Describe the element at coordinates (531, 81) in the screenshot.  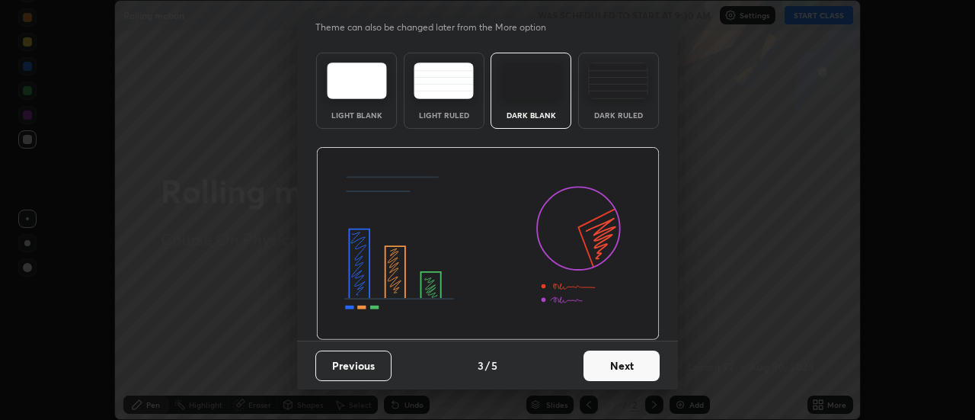
I see `img: darkTheme.f0cc69e5.svg` at that location.